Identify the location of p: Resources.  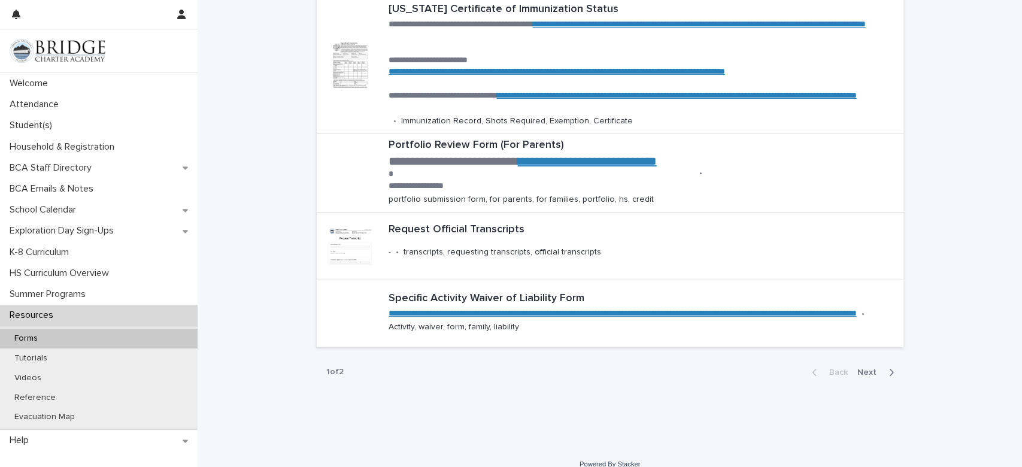
(34, 315).